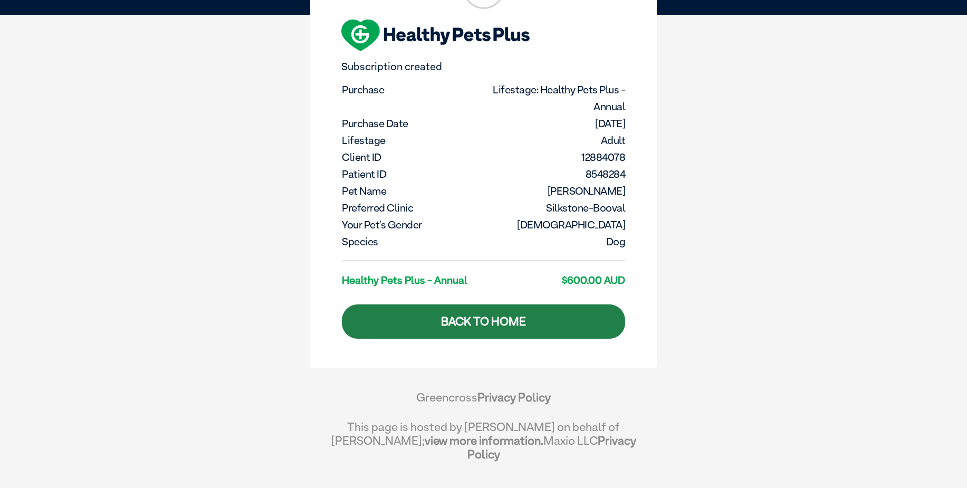 The image size is (967, 488). Describe the element at coordinates (555, 208) in the screenshot. I see `dd: Silkstone-Booval` at that location.